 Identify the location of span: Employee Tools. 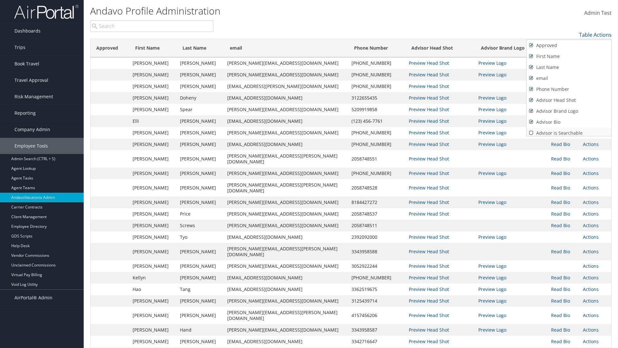
(31, 146).